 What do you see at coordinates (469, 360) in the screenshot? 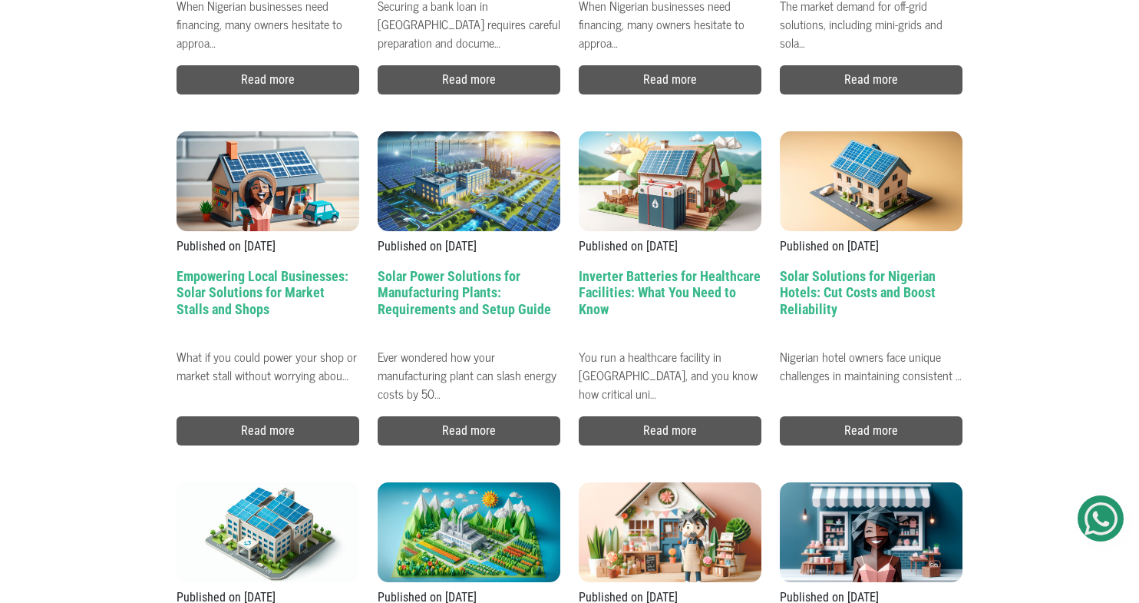
I see `p: Ever wondered how your manufacturing plant can slash energy costs by 50…` at bounding box center [469, 360].